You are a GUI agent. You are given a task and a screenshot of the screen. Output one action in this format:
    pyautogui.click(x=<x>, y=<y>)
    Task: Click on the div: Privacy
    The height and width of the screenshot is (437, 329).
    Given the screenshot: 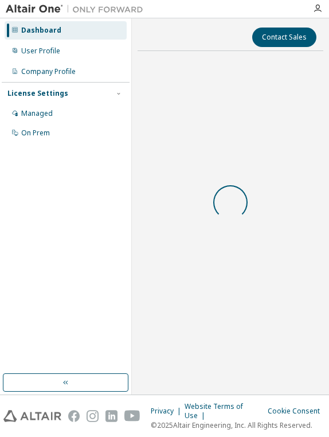 What is the action you would take?
    pyautogui.click(x=167, y=411)
    